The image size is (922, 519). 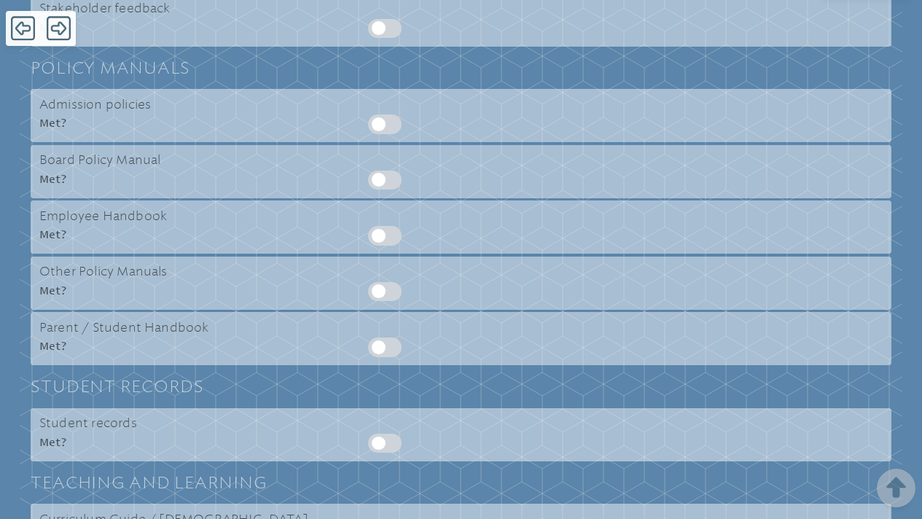 I want to click on h4: Parent / Student Handbook, so click(x=195, y=323).